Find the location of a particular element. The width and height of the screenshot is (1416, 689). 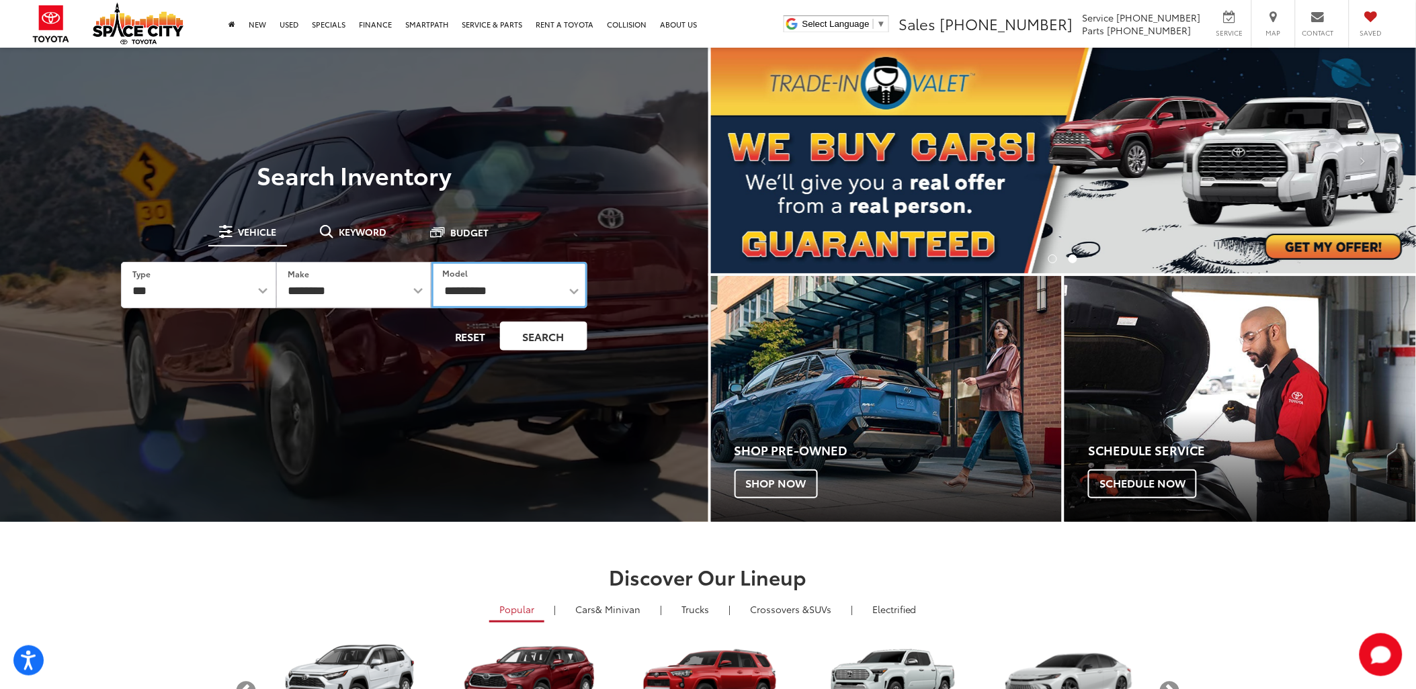

span: Crossovers & is located at coordinates (779, 609).